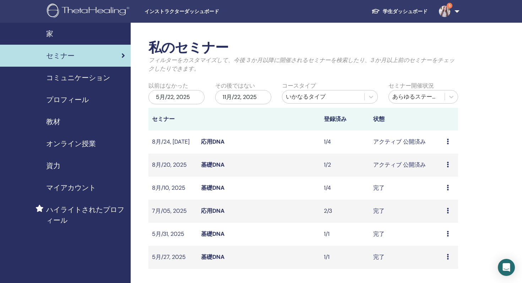 The height and width of the screenshot is (283, 522). I want to click on span: 5, so click(449, 6).